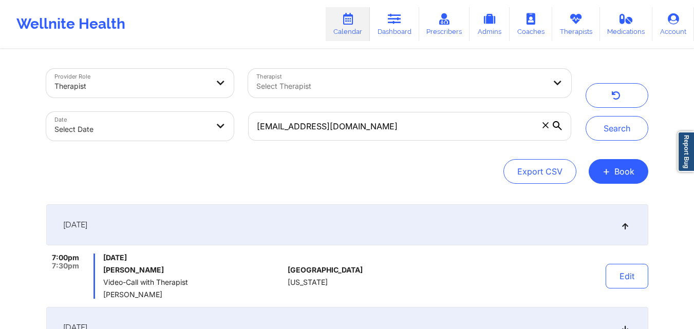  Describe the element at coordinates (686, 152) in the screenshot. I see `a: Report Bug` at that location.